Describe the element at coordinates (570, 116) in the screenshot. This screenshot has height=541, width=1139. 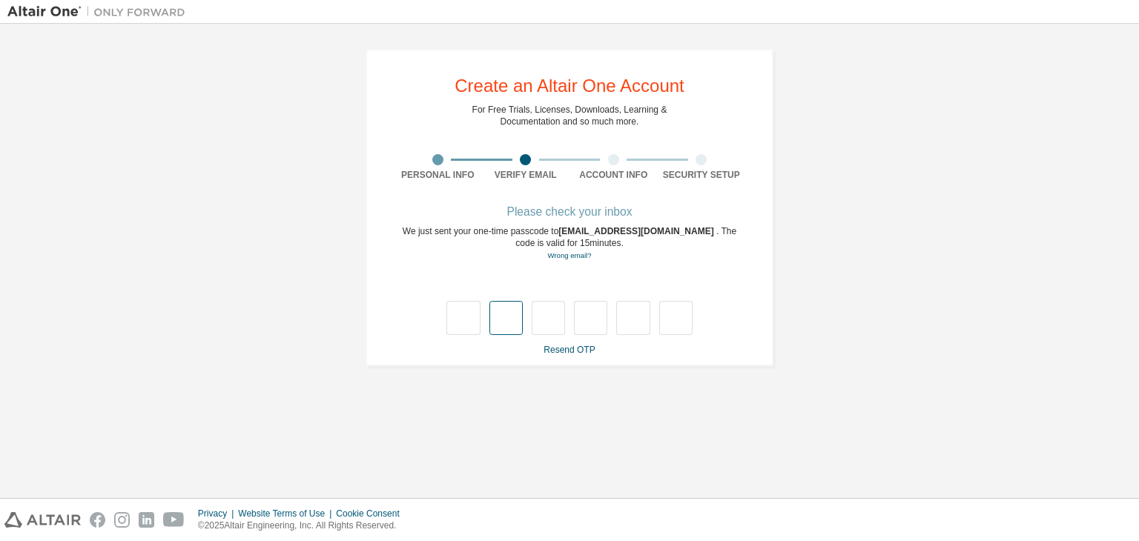
I see `div: For Free Trials, Licenses, Downloads, Learning & Documentation and so much more.` at that location.